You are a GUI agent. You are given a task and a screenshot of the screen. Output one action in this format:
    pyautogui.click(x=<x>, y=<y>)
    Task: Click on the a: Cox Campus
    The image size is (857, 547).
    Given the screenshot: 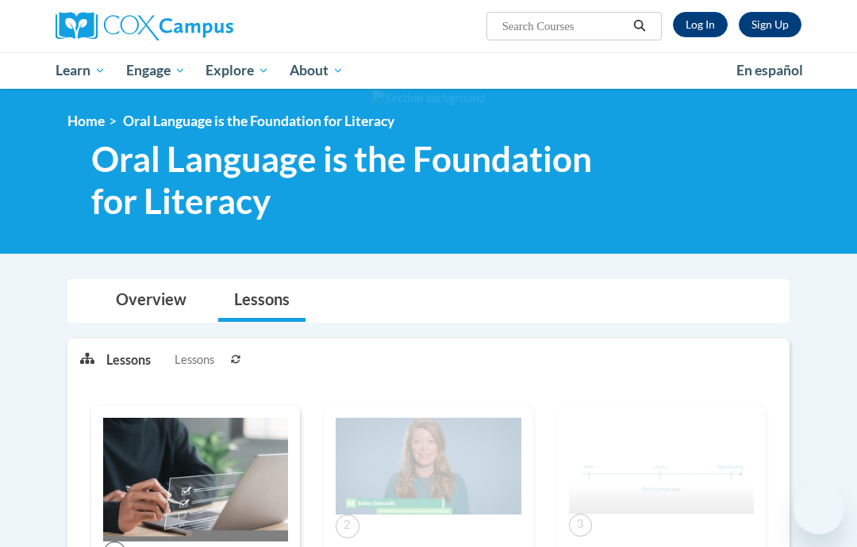 What is the action you would take?
    pyautogui.click(x=171, y=26)
    